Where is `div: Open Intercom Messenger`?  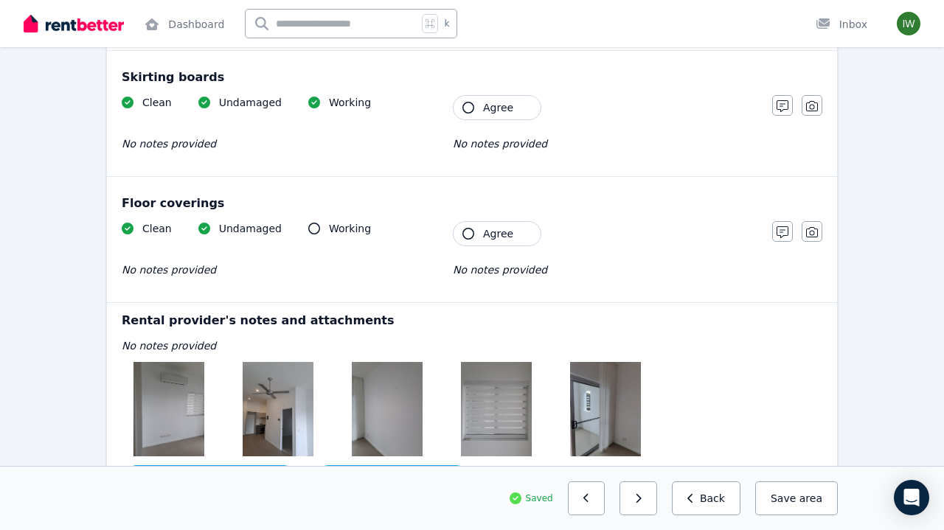 div: Open Intercom Messenger is located at coordinates (912, 498).